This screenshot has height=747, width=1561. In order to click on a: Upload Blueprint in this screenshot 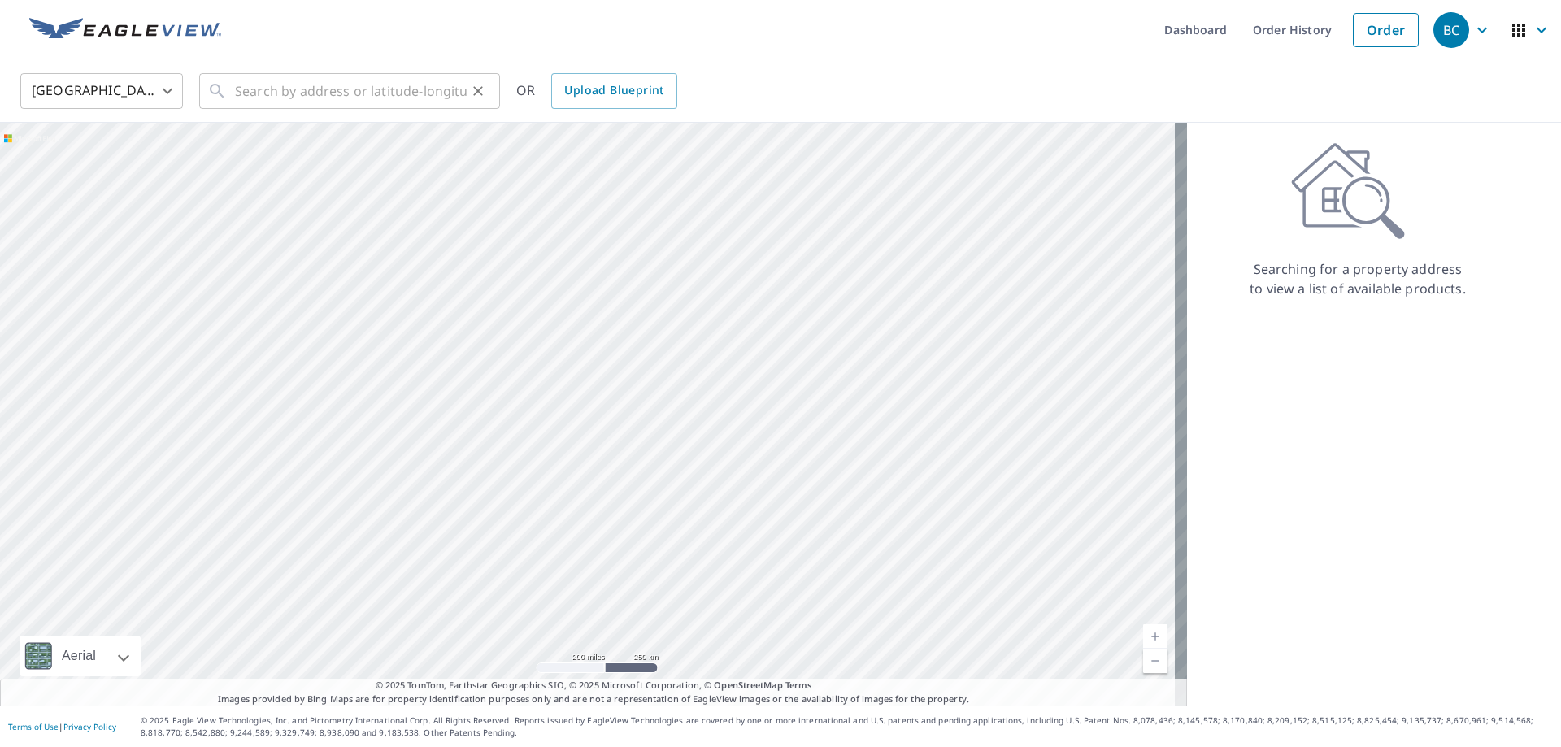, I will do `click(614, 91)`.